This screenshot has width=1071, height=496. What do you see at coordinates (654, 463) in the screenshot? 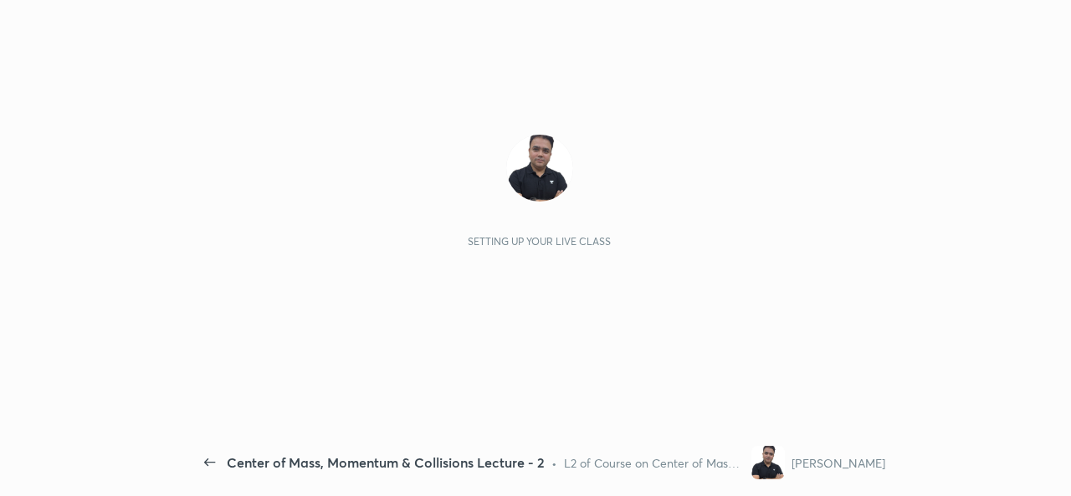
I see `div: L2 of Course on Center of Mass, Momentum & Collisions for JEE Advanced` at bounding box center [654, 463].